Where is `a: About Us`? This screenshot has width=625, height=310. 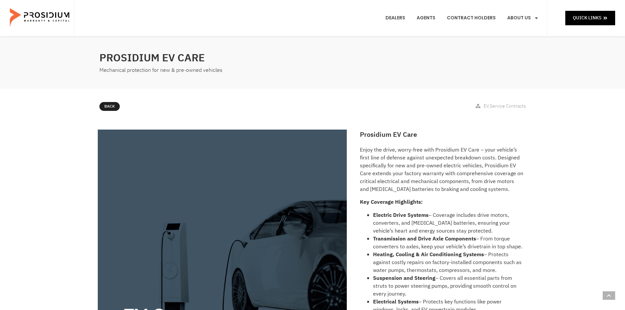
a: About Us is located at coordinates (523, 18).